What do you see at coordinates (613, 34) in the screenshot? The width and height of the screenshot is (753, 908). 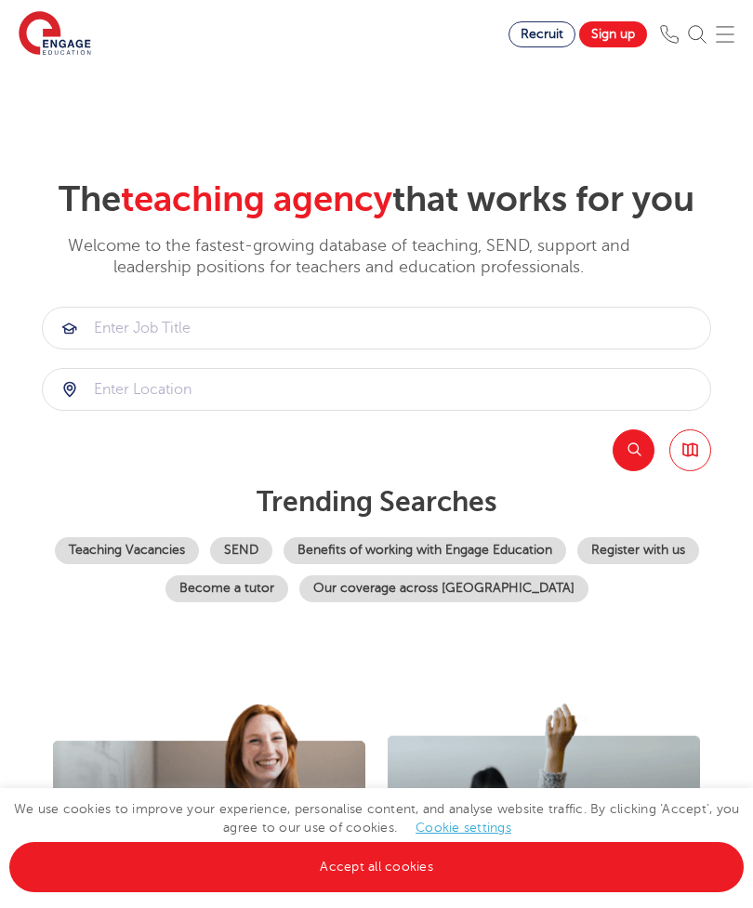 I see `a: Sign up` at bounding box center [613, 34].